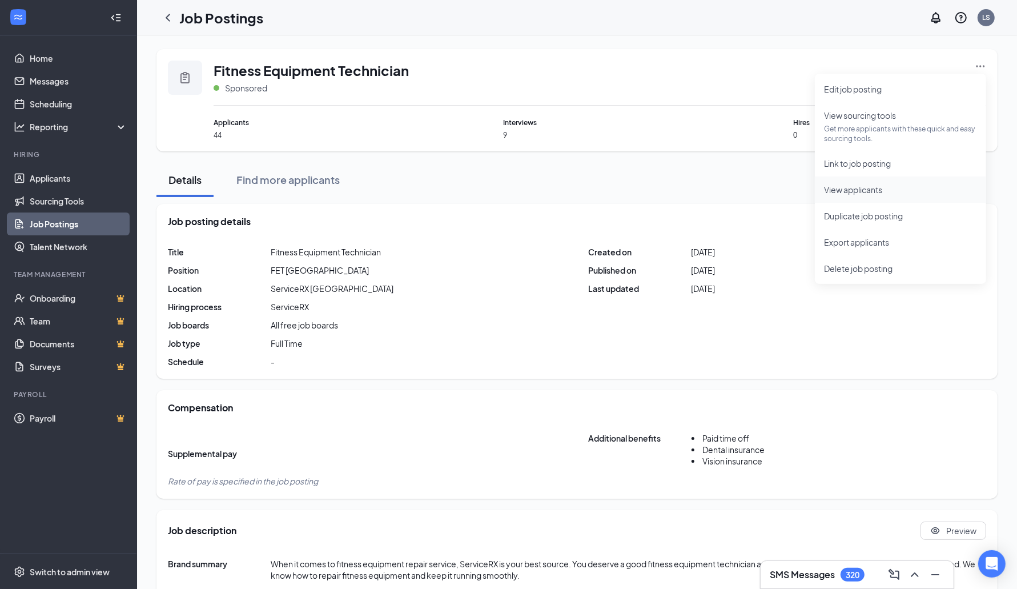 The height and width of the screenshot is (589, 1017). Describe the element at coordinates (890, 135) in the screenshot. I see `span: 0` at that location.